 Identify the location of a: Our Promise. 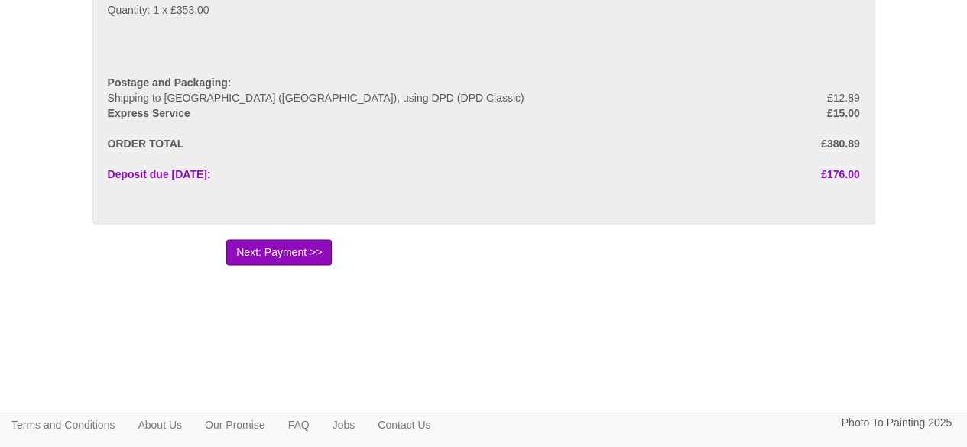
(235, 425).